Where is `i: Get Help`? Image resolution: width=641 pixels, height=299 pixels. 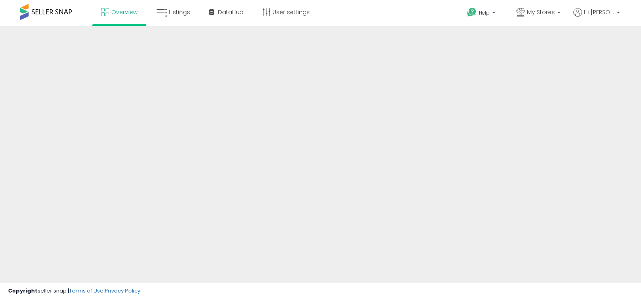
i: Get Help is located at coordinates (472, 12).